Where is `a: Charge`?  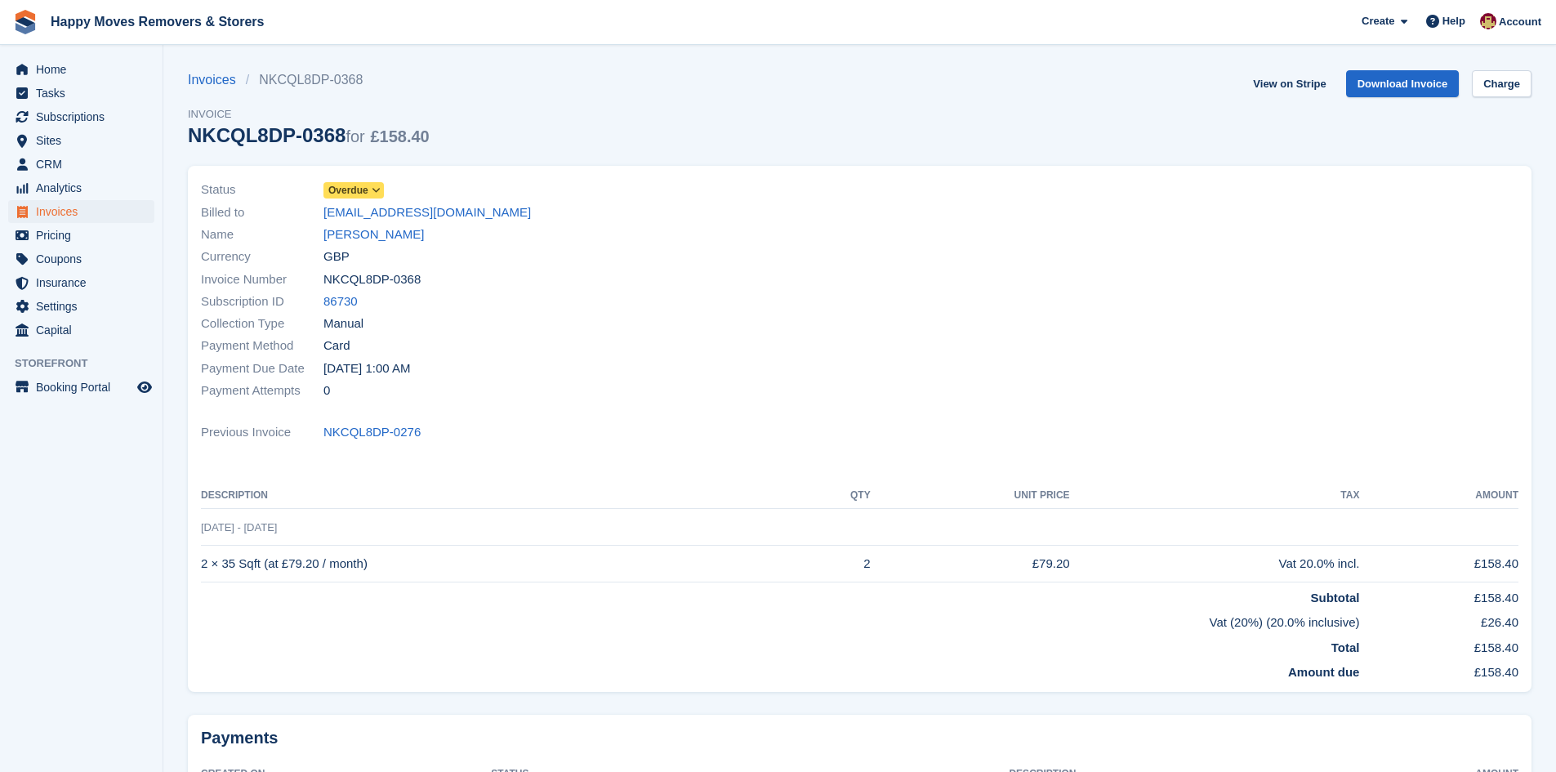
a: Charge is located at coordinates (1501, 83).